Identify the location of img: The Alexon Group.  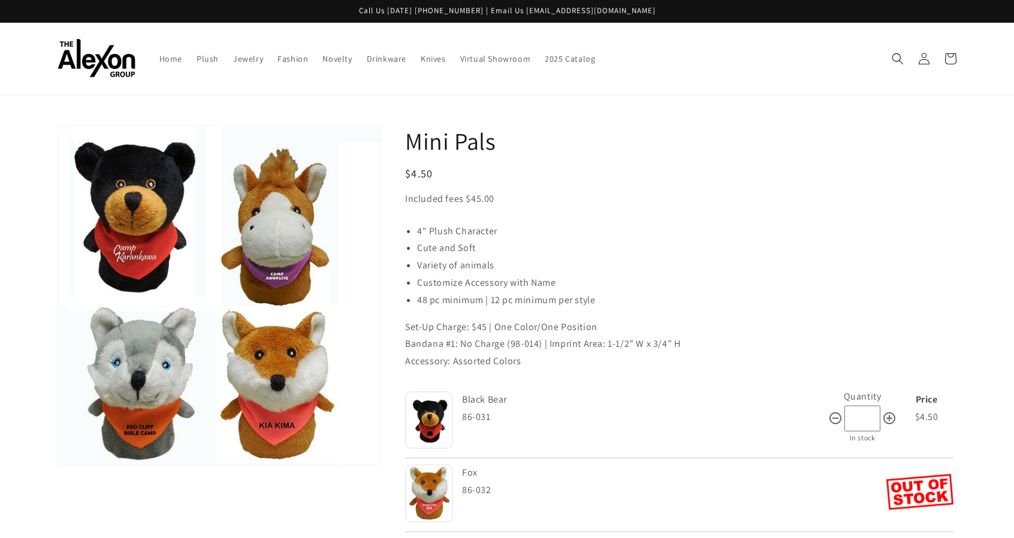
(96, 58).